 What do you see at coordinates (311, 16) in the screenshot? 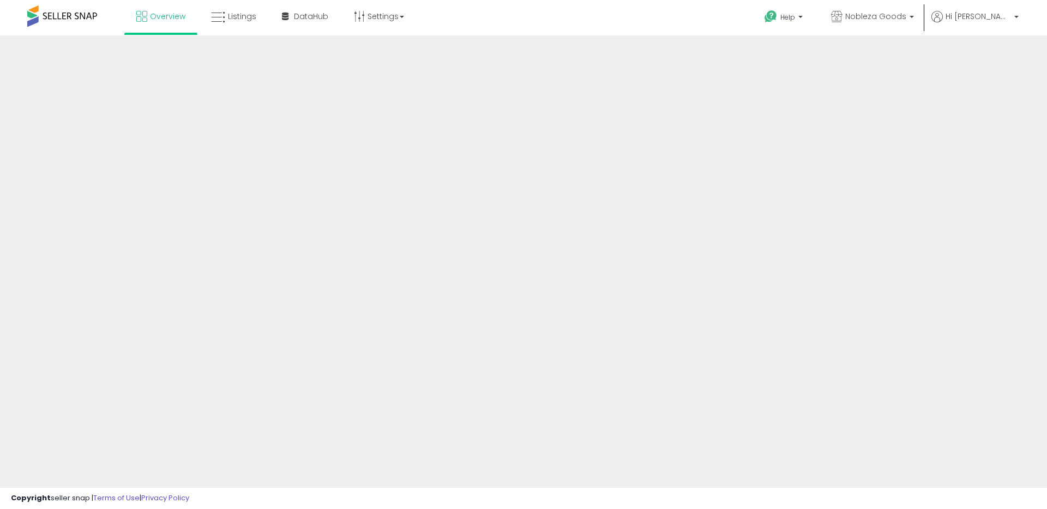
I see `span: DataHub` at bounding box center [311, 16].